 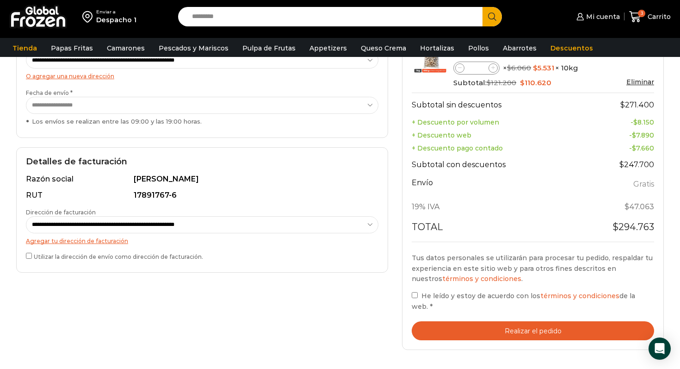 I want to click on label: Utilizar la dirección de envío como dirección de facturación., so click(x=202, y=255).